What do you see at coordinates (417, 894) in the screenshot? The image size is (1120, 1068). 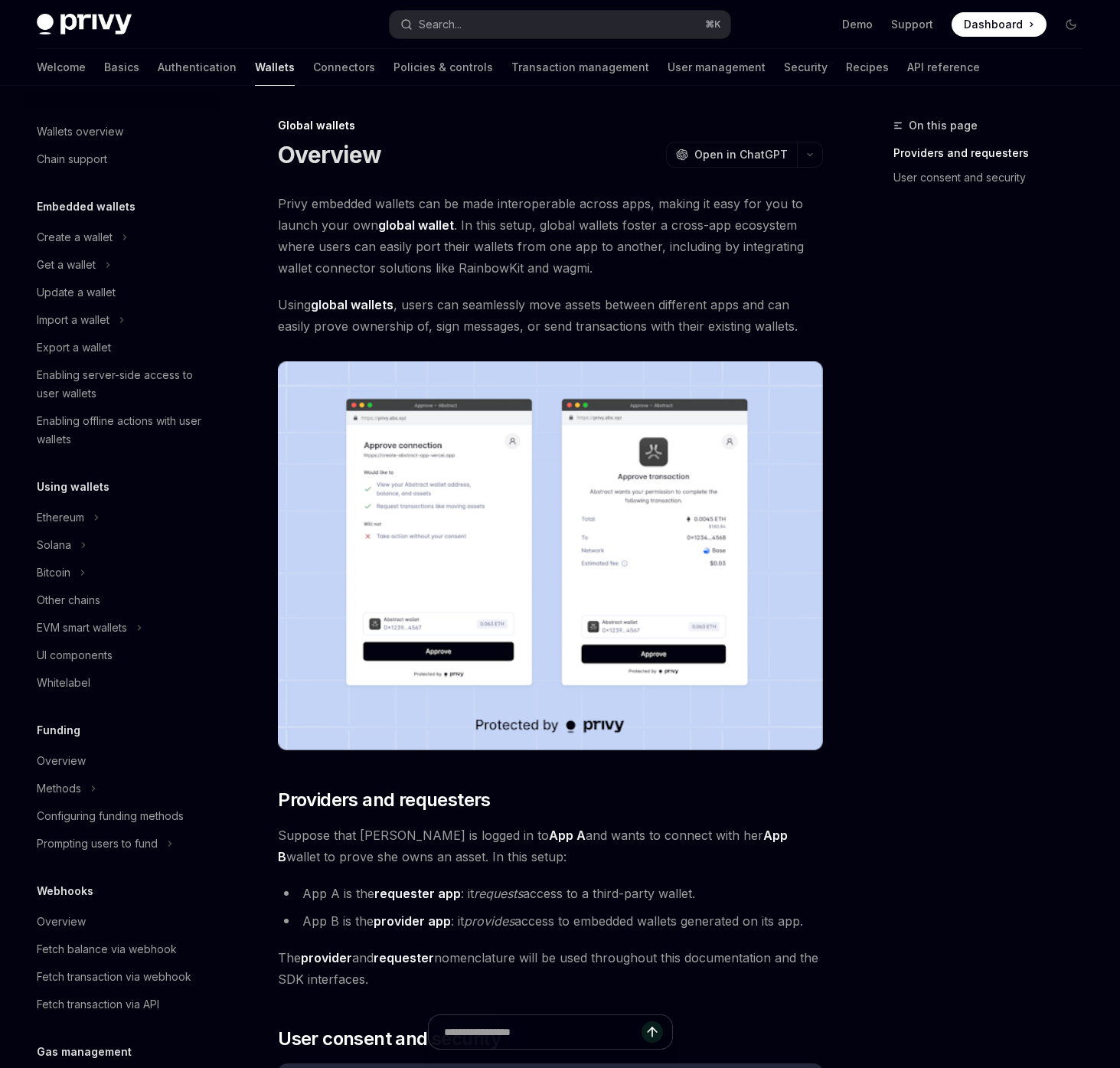 I see `strong: requester app` at bounding box center [417, 894].